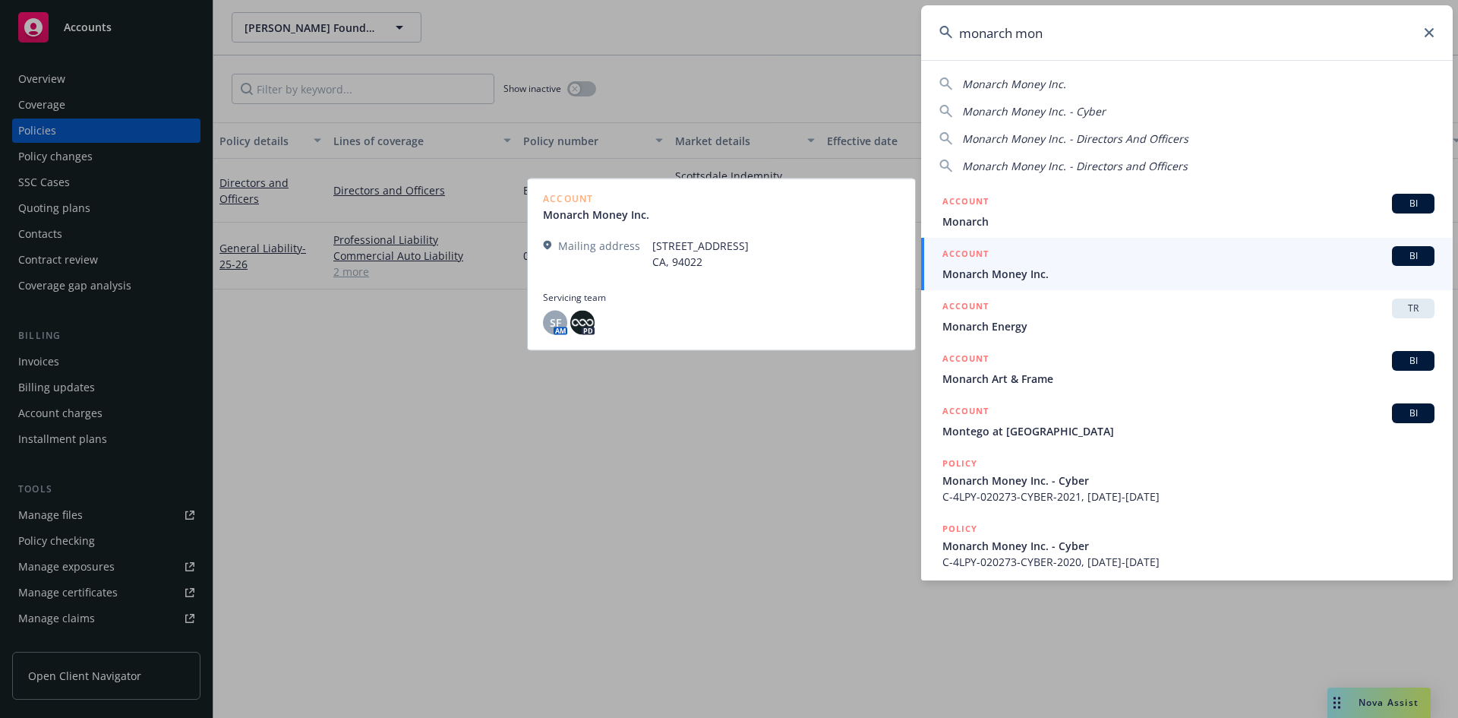 Image resolution: width=1458 pixels, height=718 pixels. What do you see at coordinates (1189, 326) in the screenshot?
I see `span: Monarch Energy` at bounding box center [1189, 326].